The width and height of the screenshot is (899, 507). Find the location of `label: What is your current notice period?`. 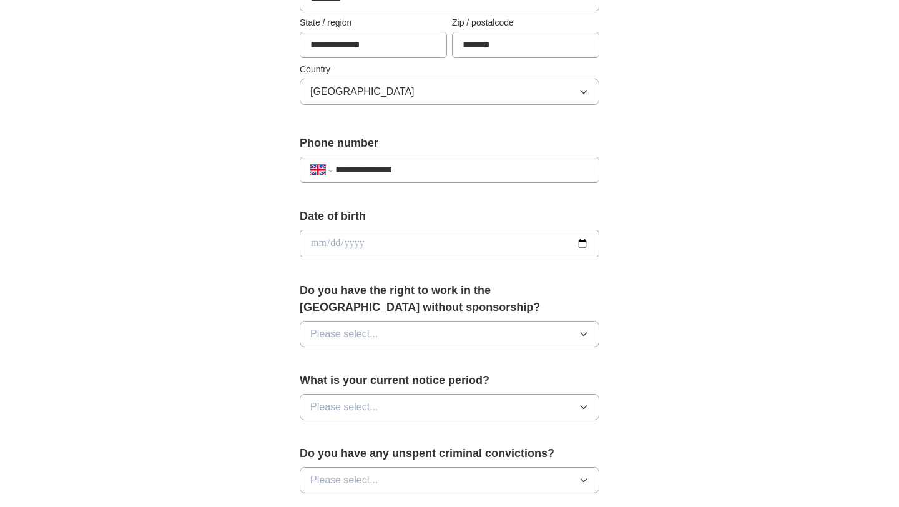

label: What is your current notice period? is located at coordinates (449, 380).